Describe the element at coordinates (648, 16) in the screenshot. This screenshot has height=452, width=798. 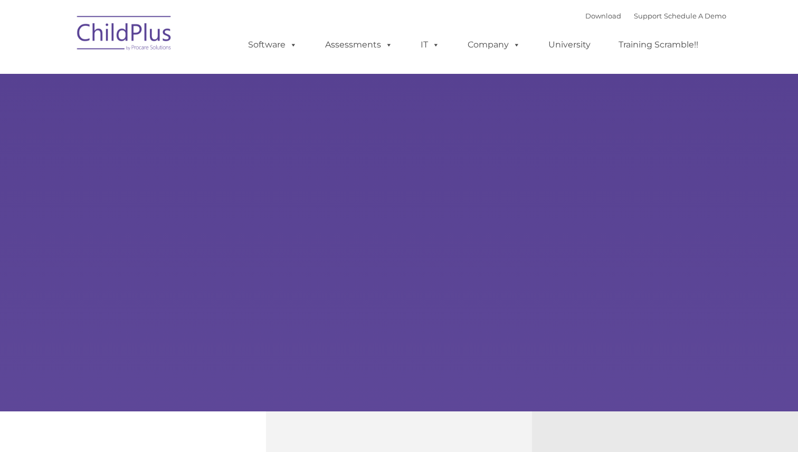
I see `a: Support` at that location.